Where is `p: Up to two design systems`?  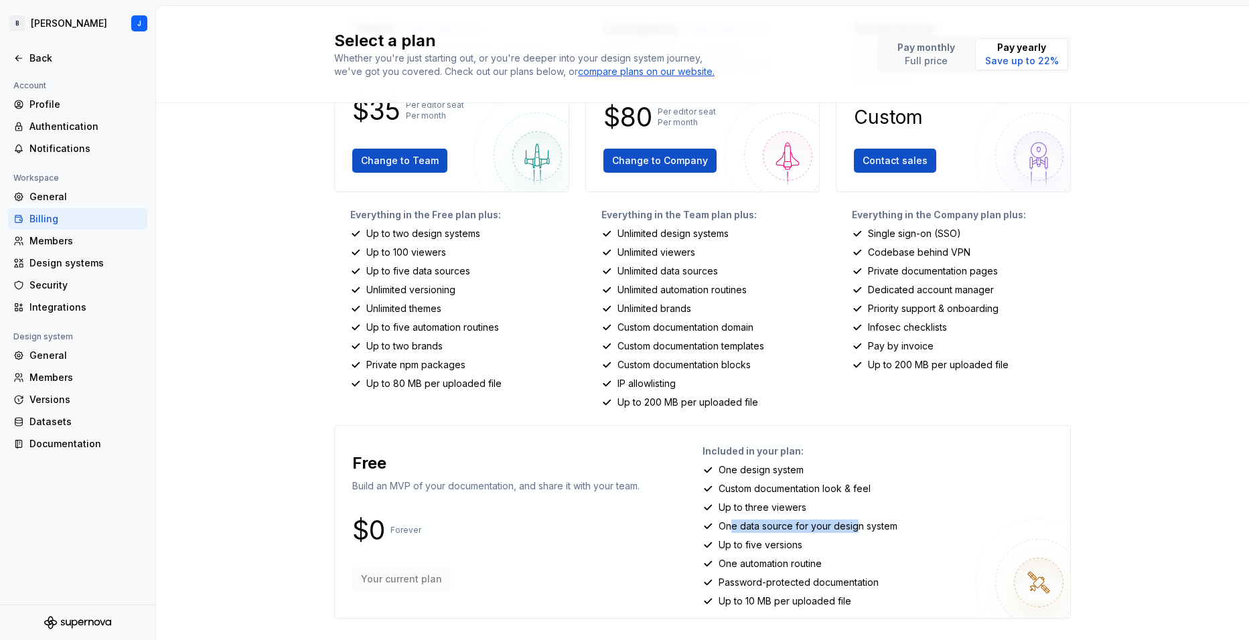 p: Up to two design systems is located at coordinates (423, 234).